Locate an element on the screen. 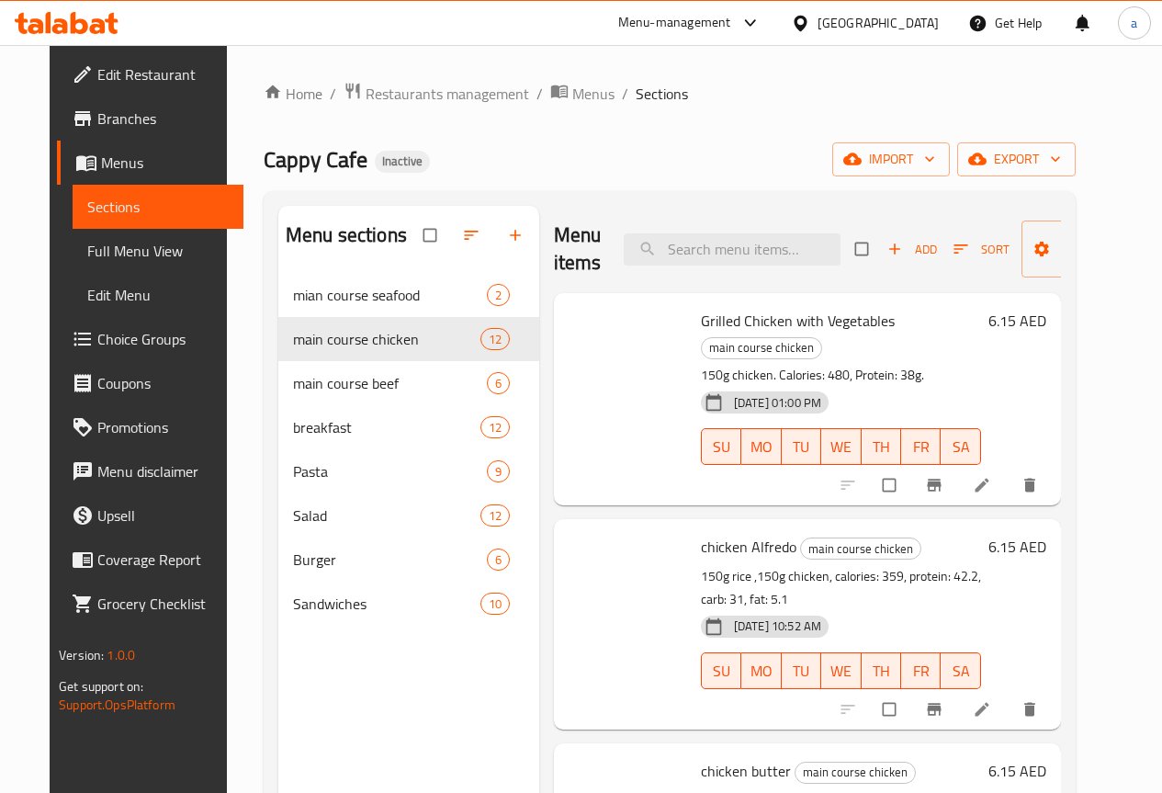 The width and height of the screenshot is (1162, 793). button: delete is located at coordinates (1032, 485).